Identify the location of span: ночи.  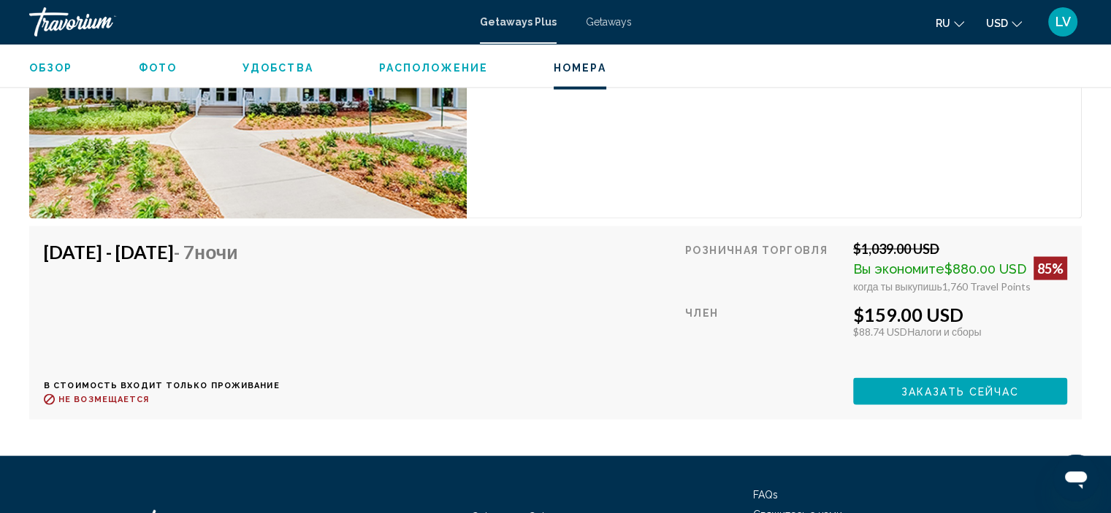
(216, 252).